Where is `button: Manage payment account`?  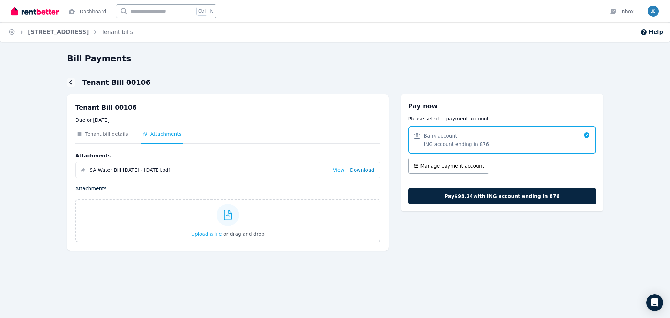
button: Manage payment account is located at coordinates (449, 166).